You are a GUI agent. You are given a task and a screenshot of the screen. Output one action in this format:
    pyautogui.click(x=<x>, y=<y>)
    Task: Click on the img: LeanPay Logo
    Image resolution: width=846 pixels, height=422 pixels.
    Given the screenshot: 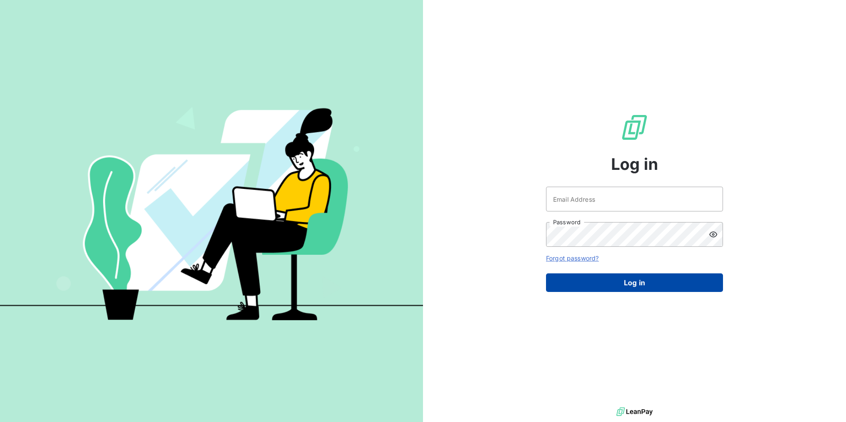 What is the action you would take?
    pyautogui.click(x=635, y=127)
    